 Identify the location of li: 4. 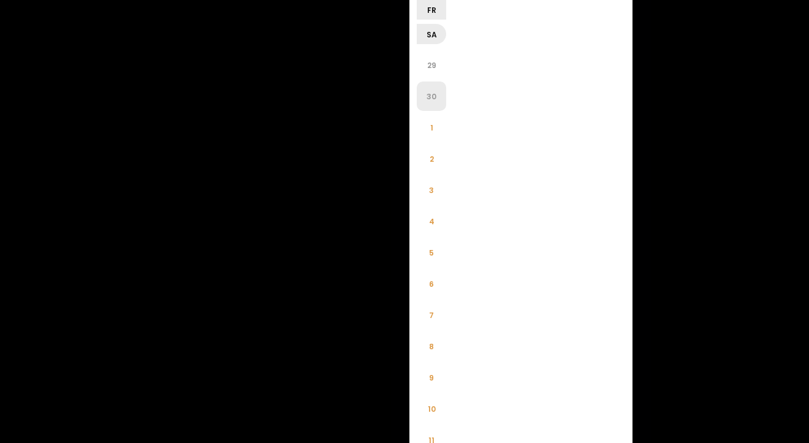
(432, 221).